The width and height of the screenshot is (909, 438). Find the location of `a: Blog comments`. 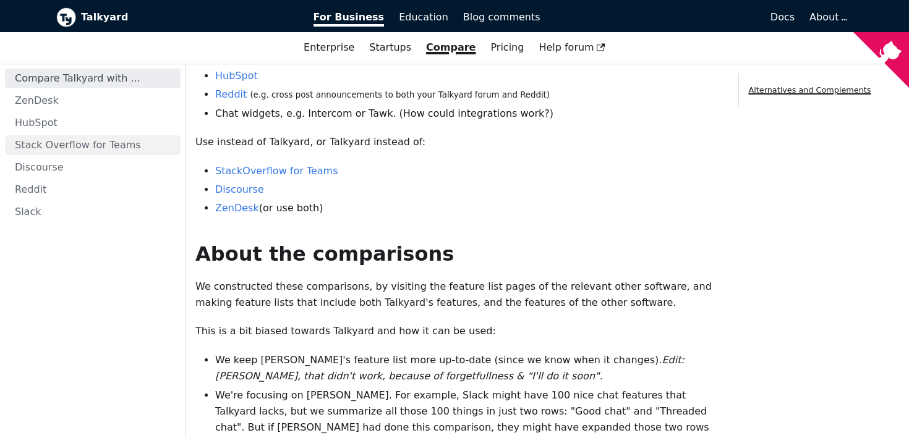

a: Blog comments is located at coordinates (501, 17).